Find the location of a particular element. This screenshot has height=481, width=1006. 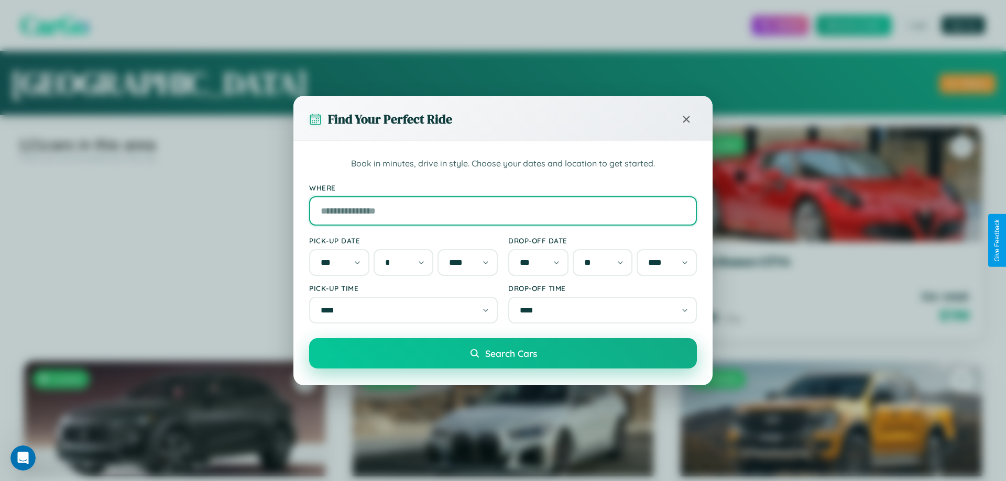

span: Search Cars is located at coordinates (511, 354).